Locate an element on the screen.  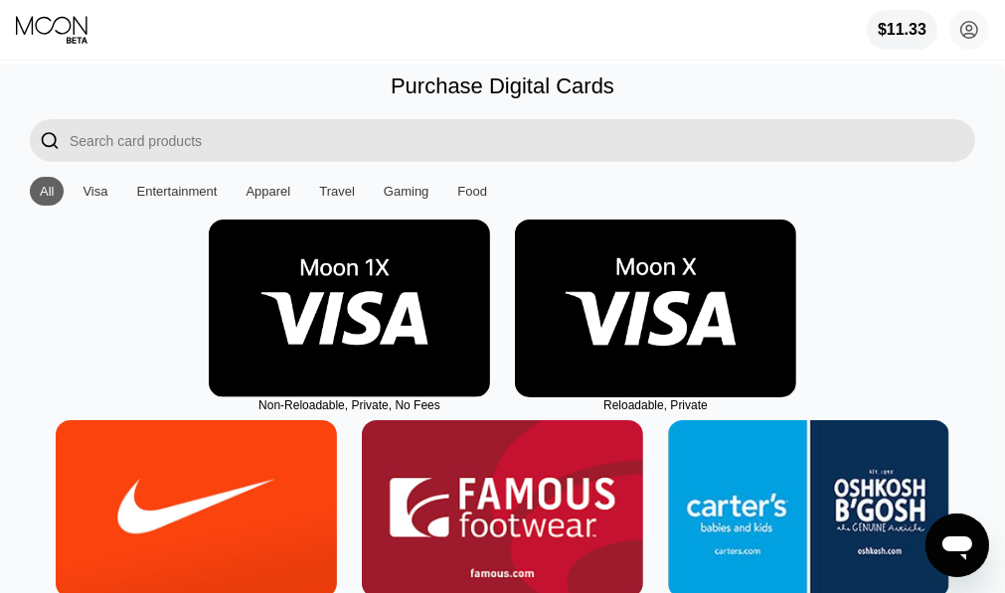
div: Purchase Digital Cards is located at coordinates (502, 86).